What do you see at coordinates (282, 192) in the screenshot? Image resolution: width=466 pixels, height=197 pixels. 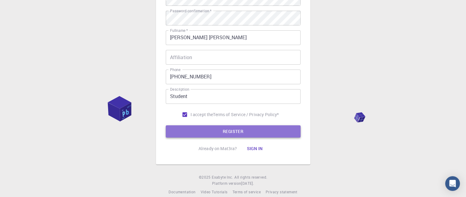 I see `a: Privacy statement` at bounding box center [282, 192].